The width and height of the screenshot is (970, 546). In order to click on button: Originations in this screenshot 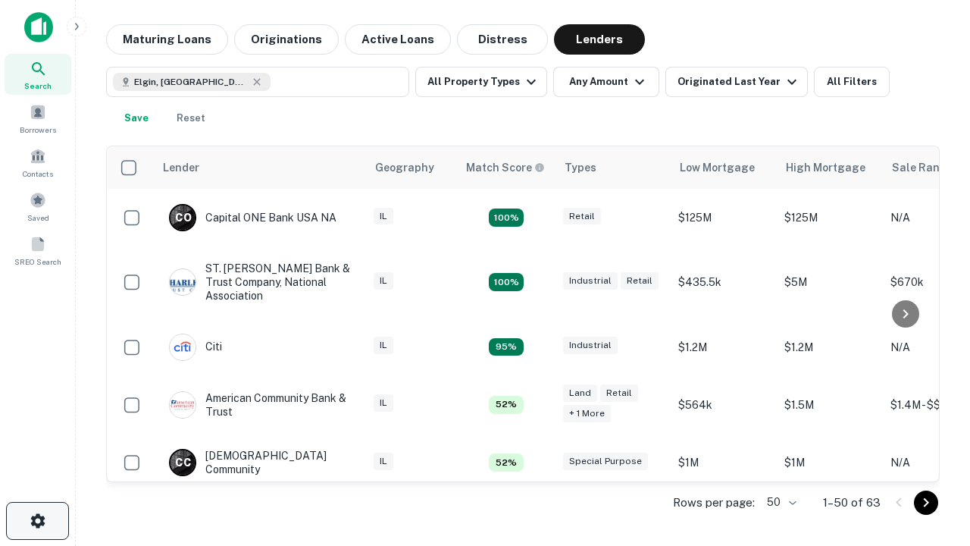, I will do `click(287, 39)`.